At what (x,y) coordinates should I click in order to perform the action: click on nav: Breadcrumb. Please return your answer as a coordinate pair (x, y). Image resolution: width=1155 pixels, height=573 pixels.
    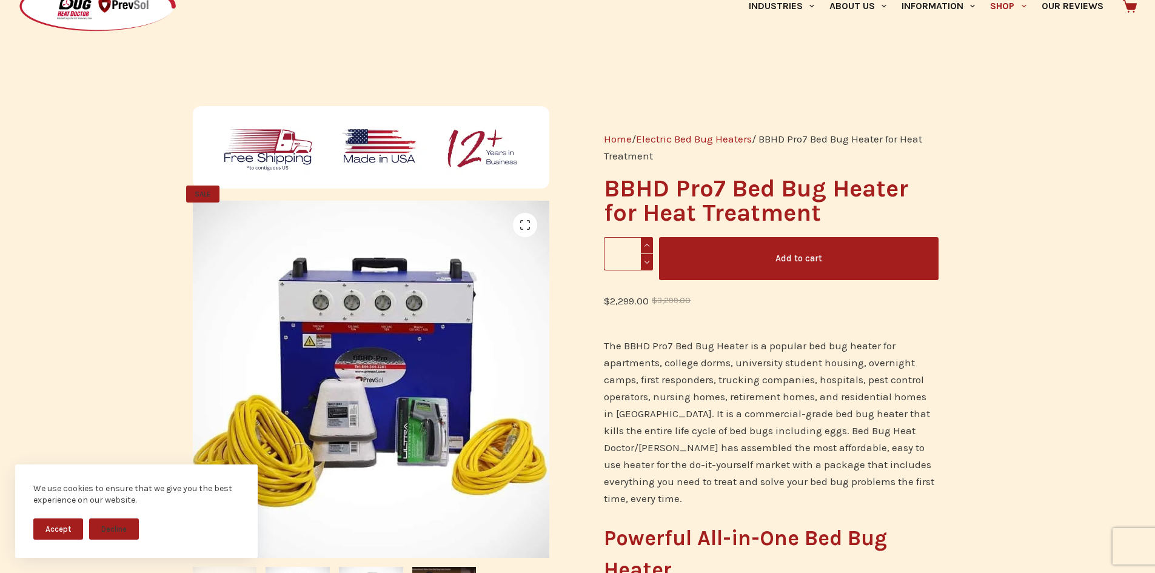
    Looking at the image, I should click on (771, 147).